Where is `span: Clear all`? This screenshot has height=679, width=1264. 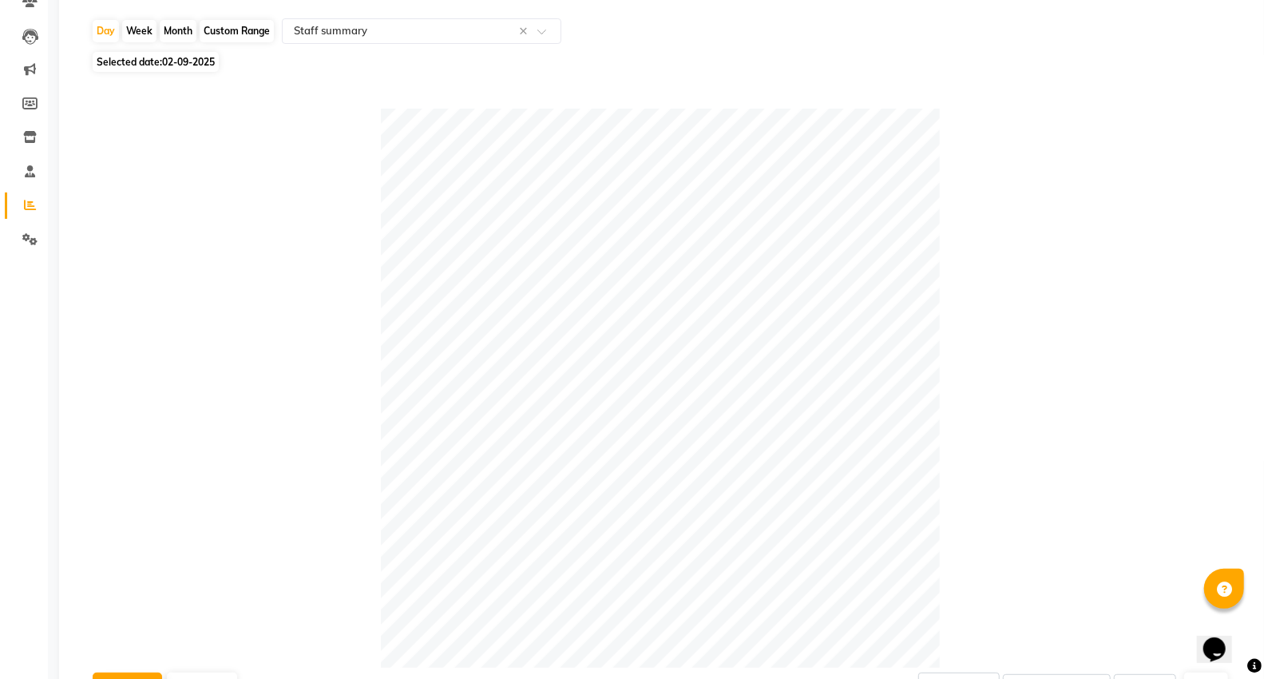 span: Clear all is located at coordinates (525, 31).